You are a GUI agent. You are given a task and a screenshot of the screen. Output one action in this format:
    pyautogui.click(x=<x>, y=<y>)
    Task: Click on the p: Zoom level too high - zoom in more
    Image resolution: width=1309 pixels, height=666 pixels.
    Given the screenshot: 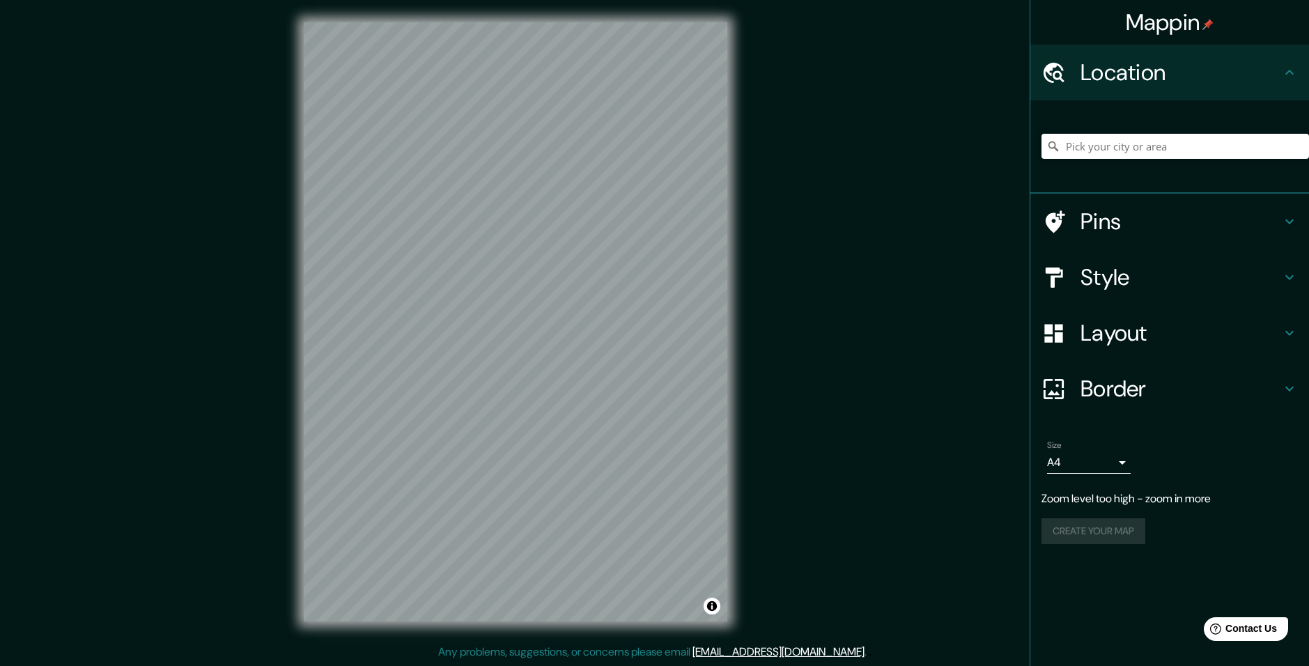 What is the action you would take?
    pyautogui.click(x=1170, y=499)
    